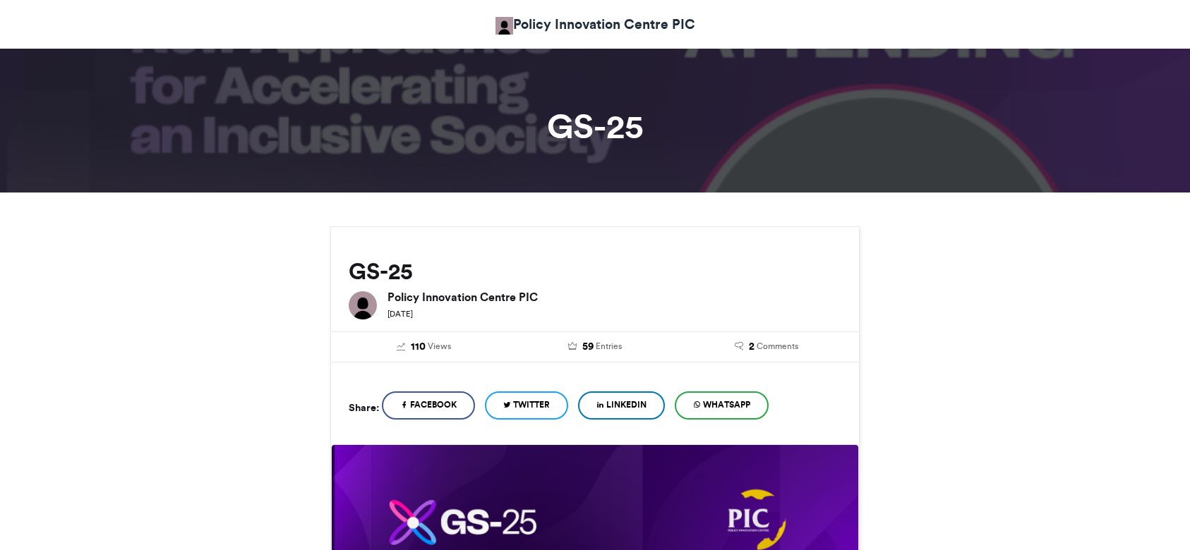  What do you see at coordinates (423, 347) in the screenshot?
I see `a: 110 Views` at bounding box center [423, 347].